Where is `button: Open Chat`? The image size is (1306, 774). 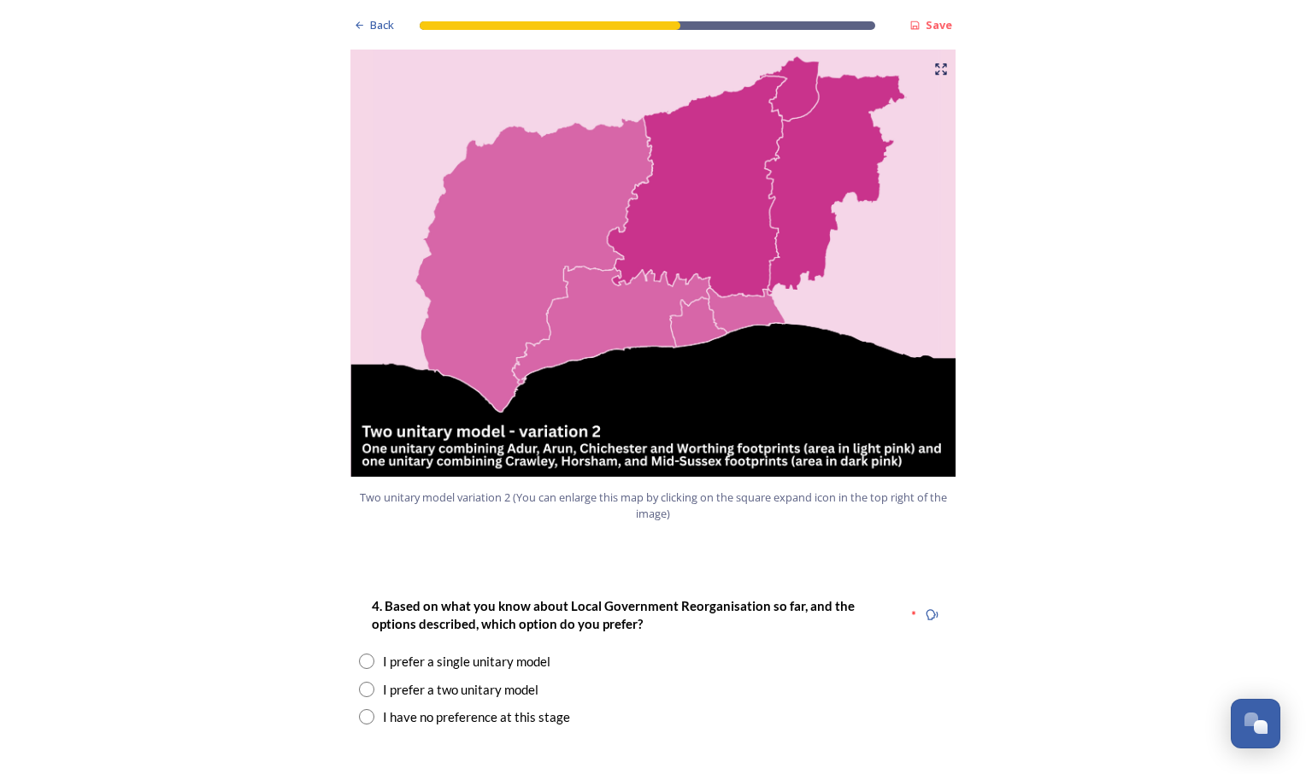 button: Open Chat is located at coordinates (1256, 724).